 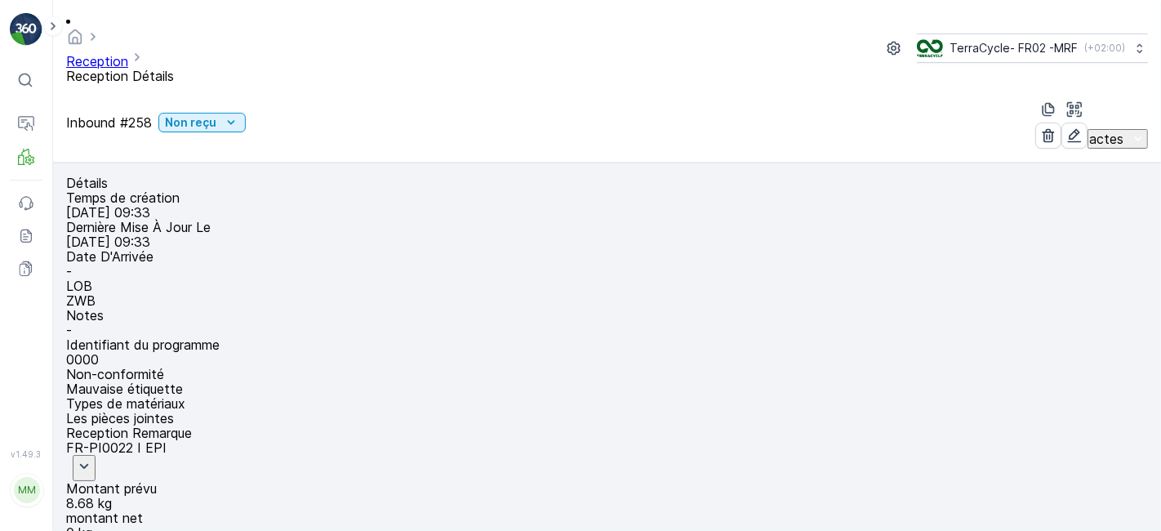 What do you see at coordinates (930, 48) in the screenshot?
I see `img: terracycle.png` at bounding box center [930, 48].